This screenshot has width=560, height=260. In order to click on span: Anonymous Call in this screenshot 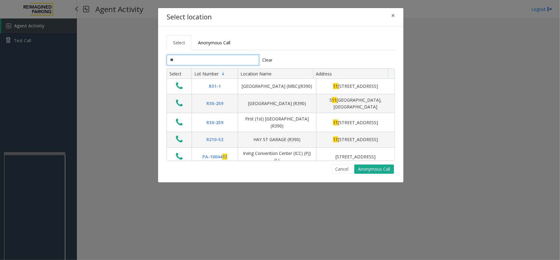, I will do `click(214, 42)`.